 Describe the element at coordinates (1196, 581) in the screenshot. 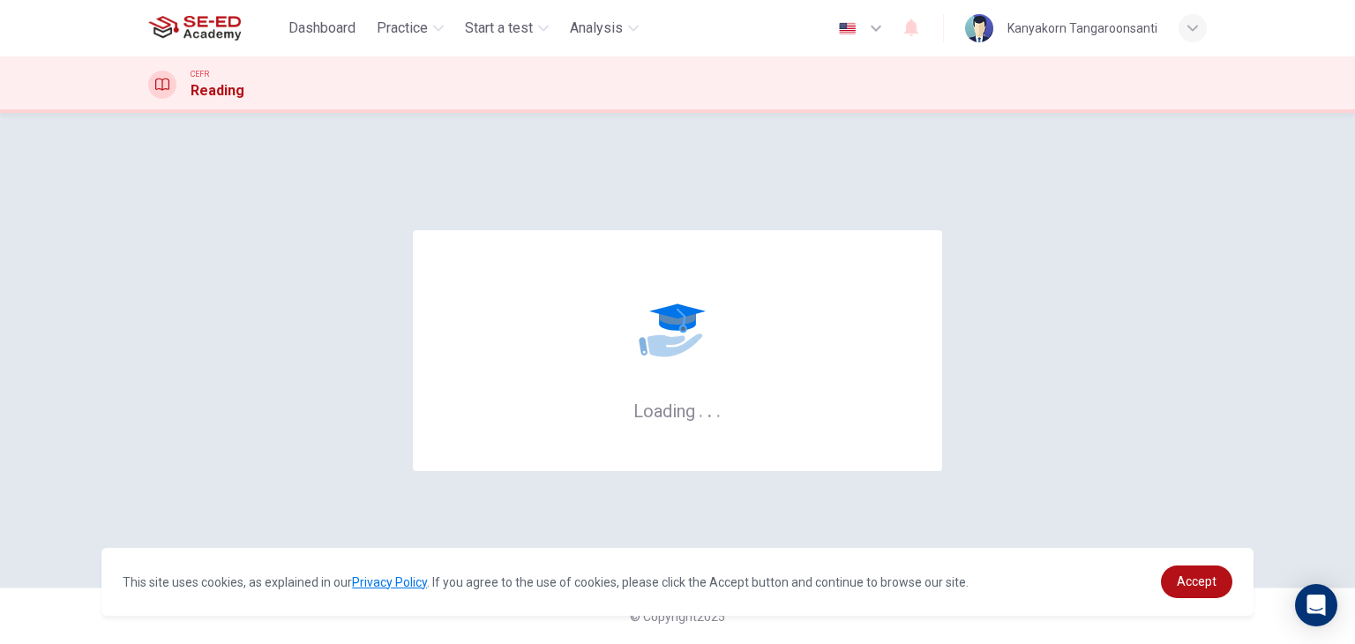

I see `span: Accept` at that location.